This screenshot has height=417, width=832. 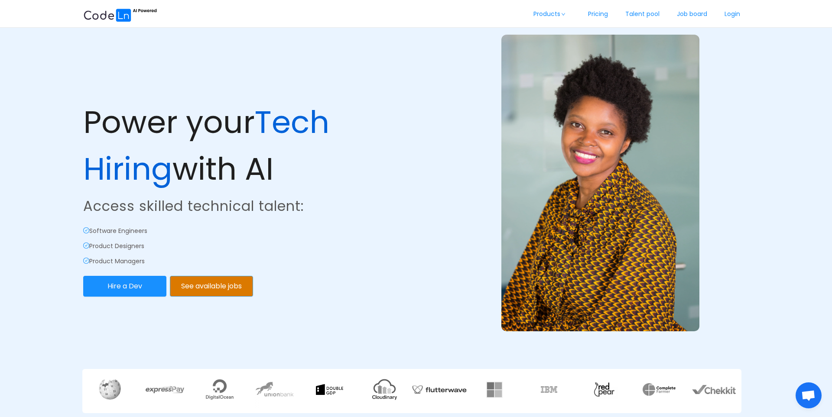 I want to click on img: union.a1ab9f8d.webp, so click(x=274, y=390).